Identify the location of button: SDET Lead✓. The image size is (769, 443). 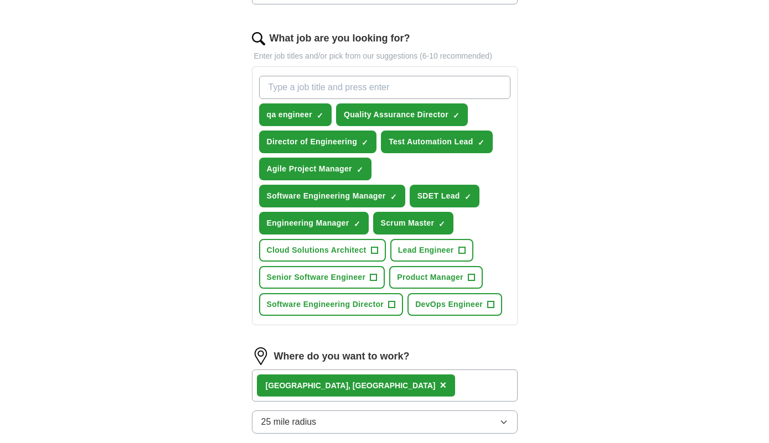
(444, 196).